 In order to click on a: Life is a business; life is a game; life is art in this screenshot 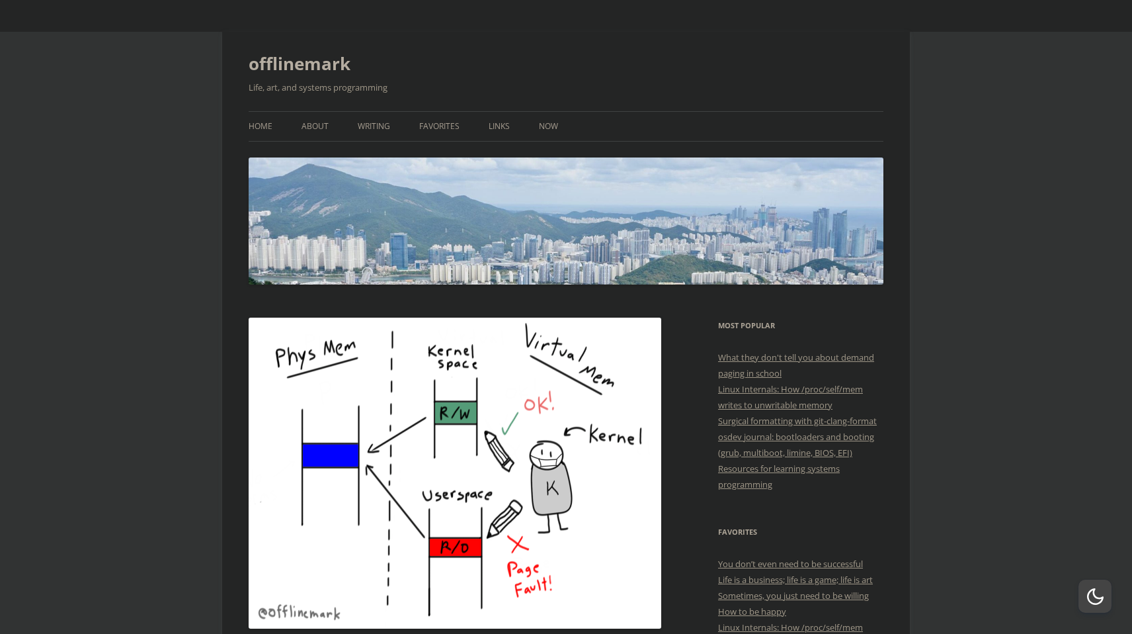, I will do `click(796, 579)`.